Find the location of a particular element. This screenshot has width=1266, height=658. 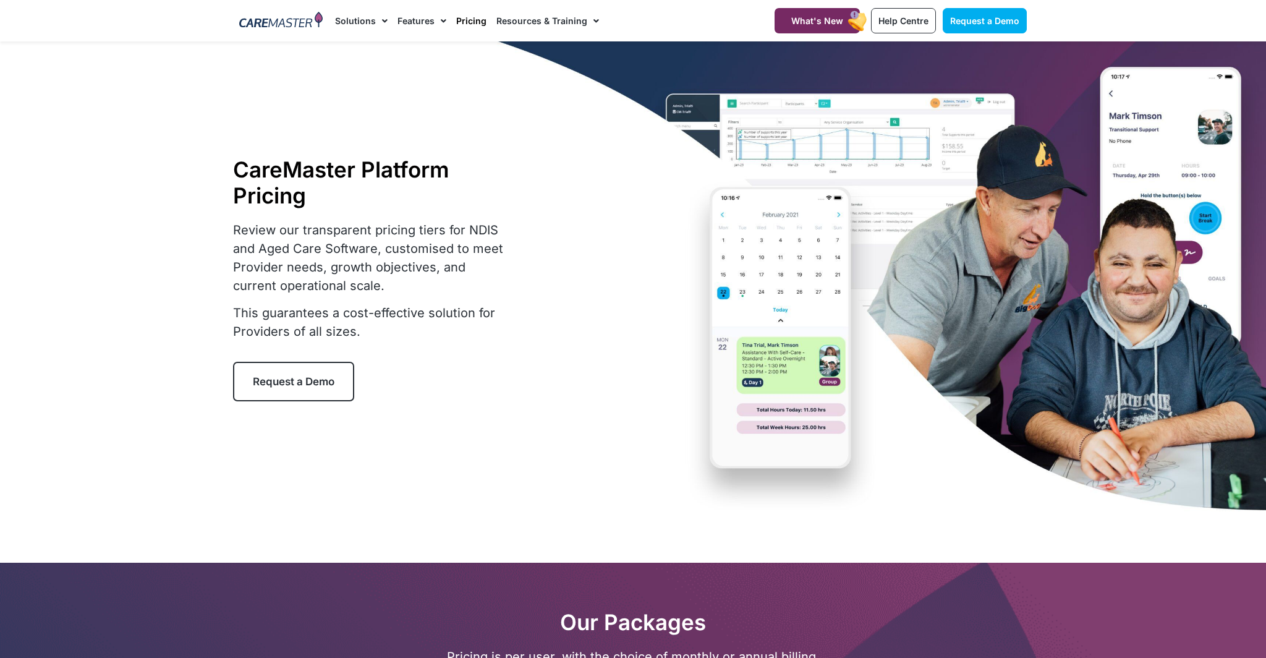

a: Help Centre is located at coordinates (903, 20).